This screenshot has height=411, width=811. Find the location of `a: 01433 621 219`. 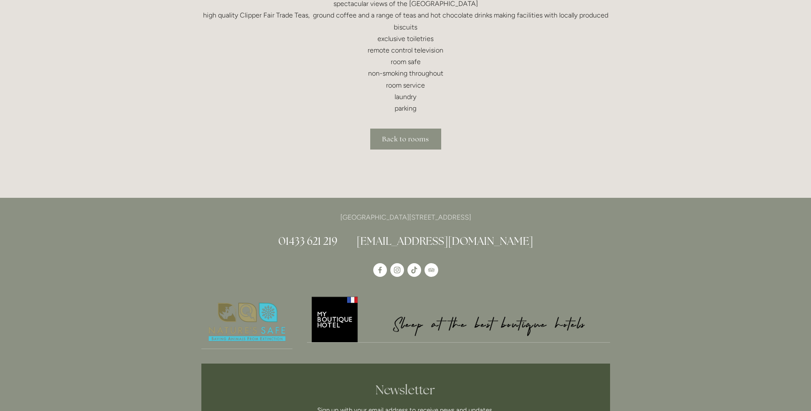

a: 01433 621 219 is located at coordinates (308, 241).